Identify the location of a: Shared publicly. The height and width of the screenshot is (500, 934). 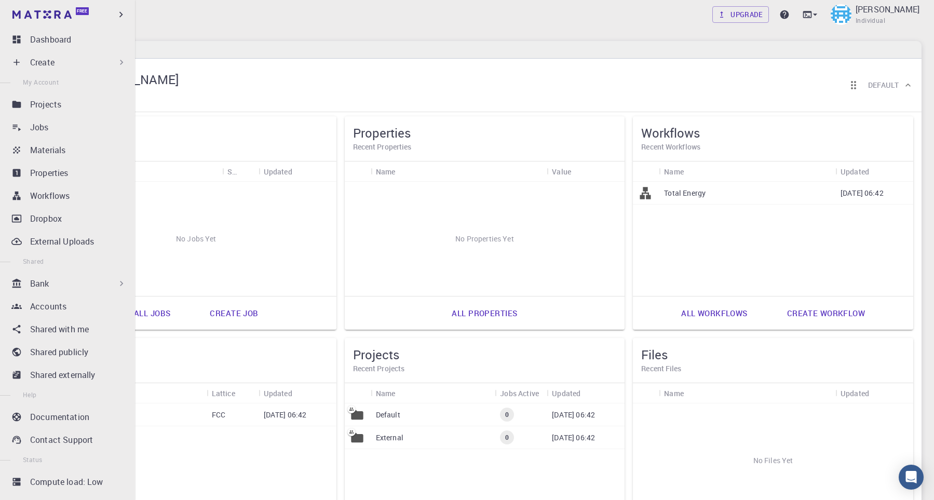
(70, 352).